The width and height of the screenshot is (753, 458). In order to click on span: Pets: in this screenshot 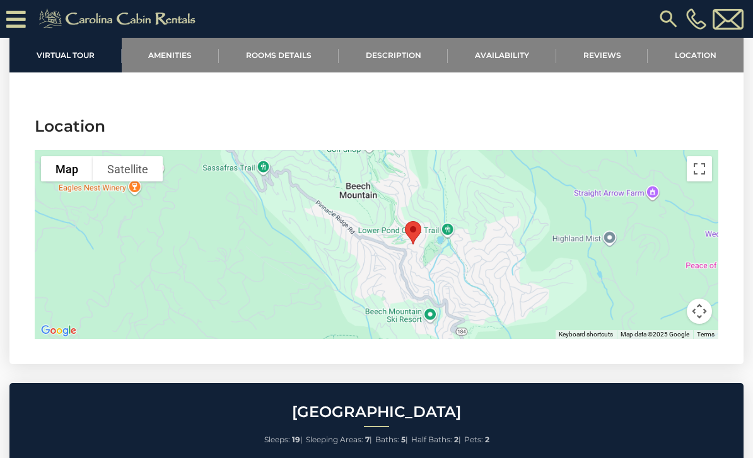, I will do `click(474, 439)`.